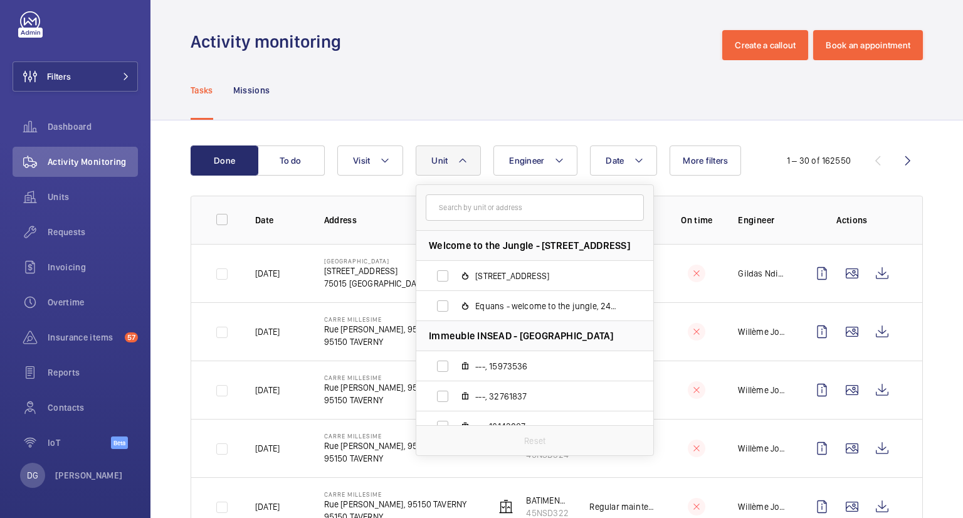 The image size is (963, 518). What do you see at coordinates (448, 161) in the screenshot?
I see `button: Unit` at bounding box center [448, 161].